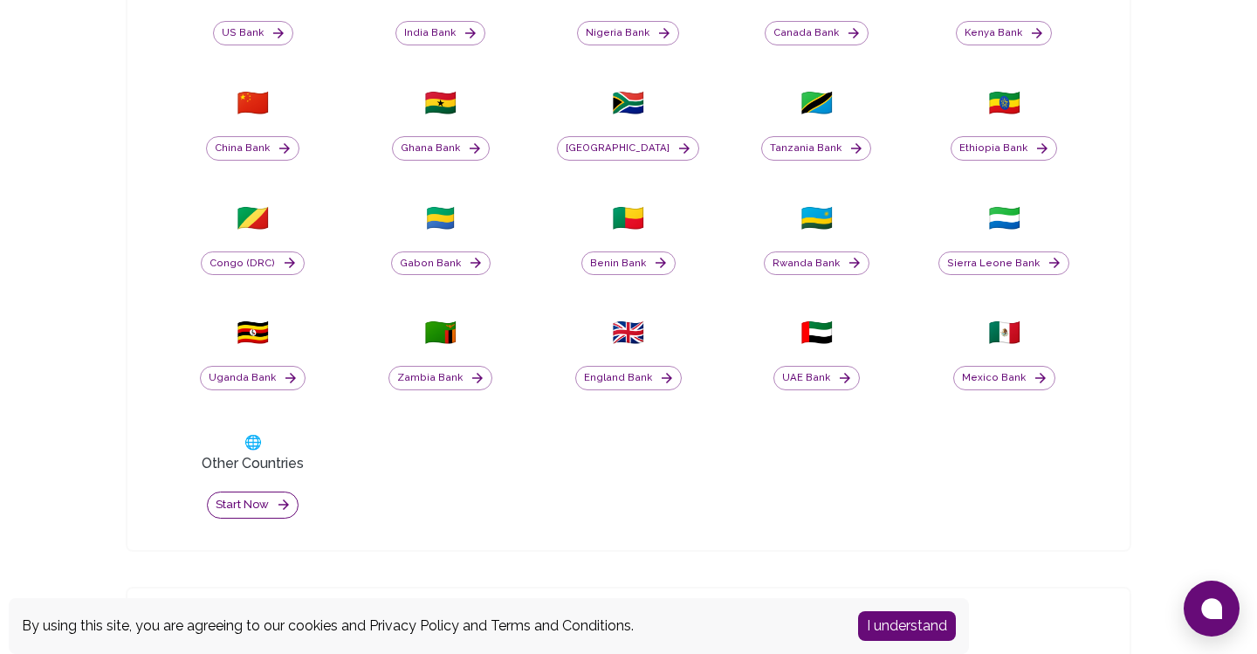 This screenshot has height=654, width=1257. I want to click on a: Terms and Conditions, so click(560, 625).